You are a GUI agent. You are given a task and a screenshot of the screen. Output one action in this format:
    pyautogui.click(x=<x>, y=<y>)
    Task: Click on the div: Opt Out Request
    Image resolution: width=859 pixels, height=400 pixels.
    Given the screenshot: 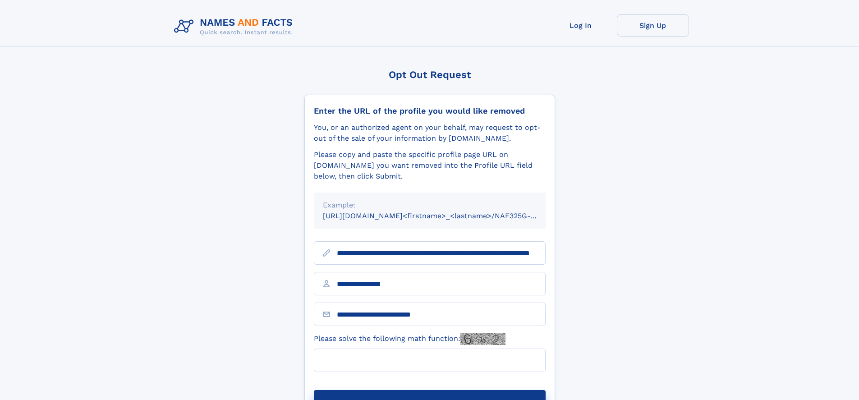 What is the action you would take?
    pyautogui.click(x=430, y=74)
    